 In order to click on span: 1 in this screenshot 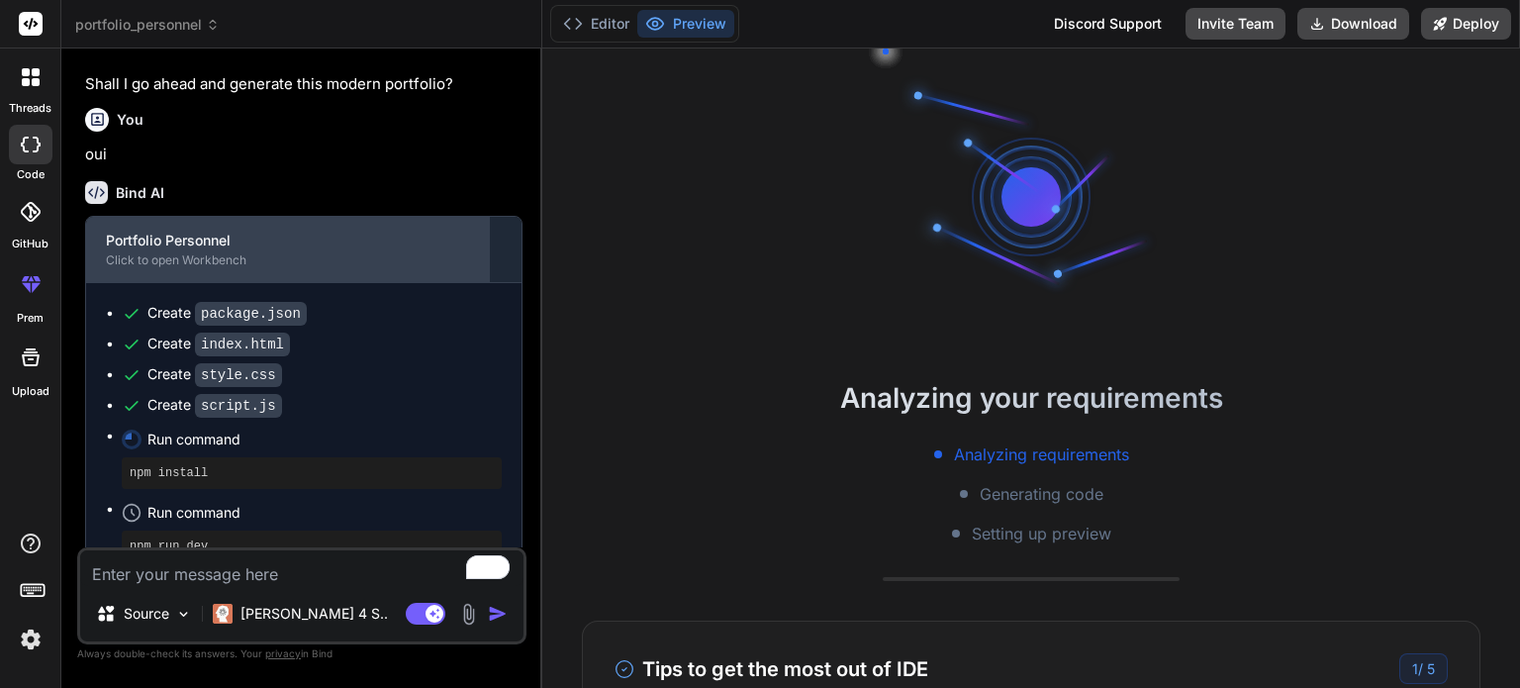, I will do `click(1415, 668)`.